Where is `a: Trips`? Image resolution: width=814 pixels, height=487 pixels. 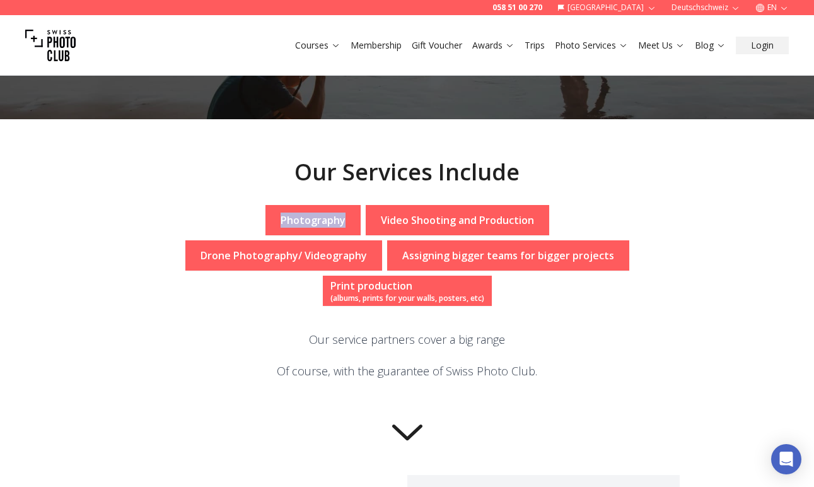
a: Trips is located at coordinates (535, 45).